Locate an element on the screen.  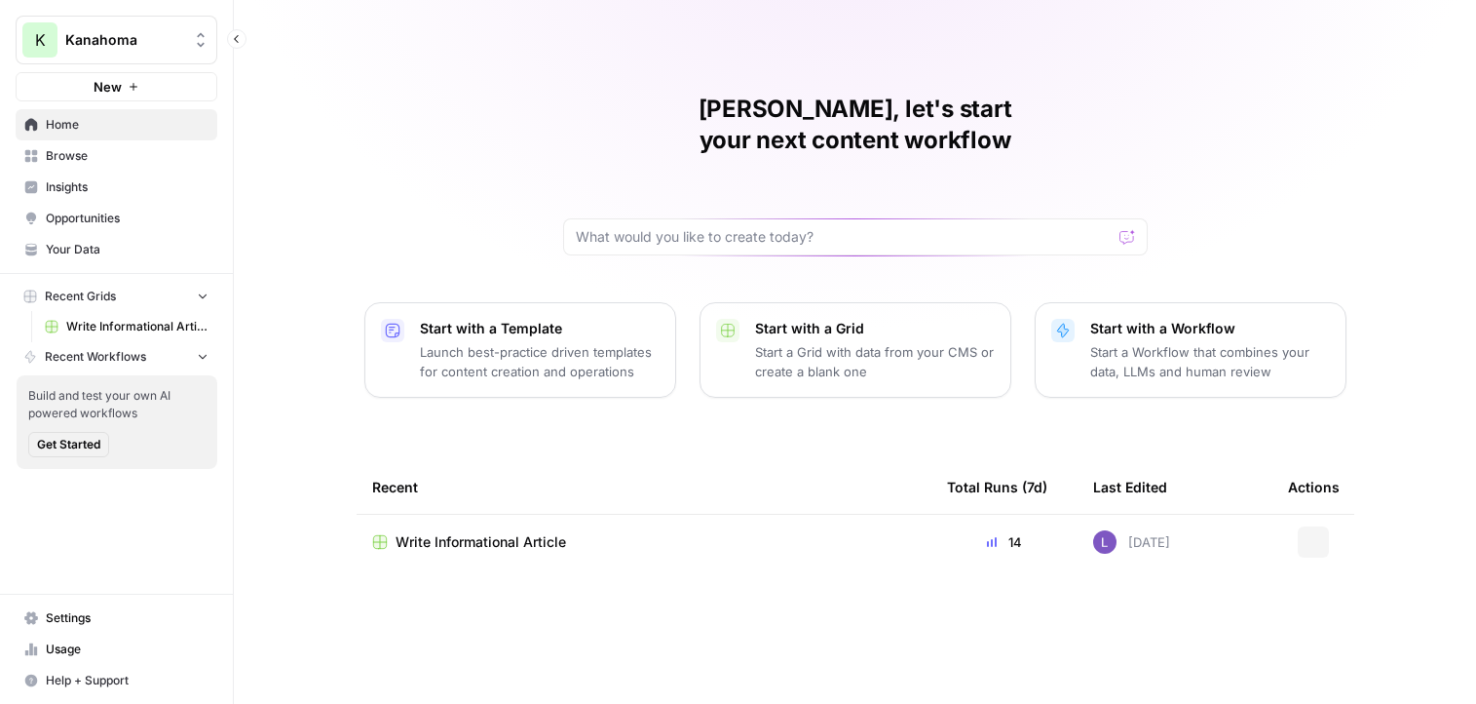
span: New is located at coordinates (107, 87).